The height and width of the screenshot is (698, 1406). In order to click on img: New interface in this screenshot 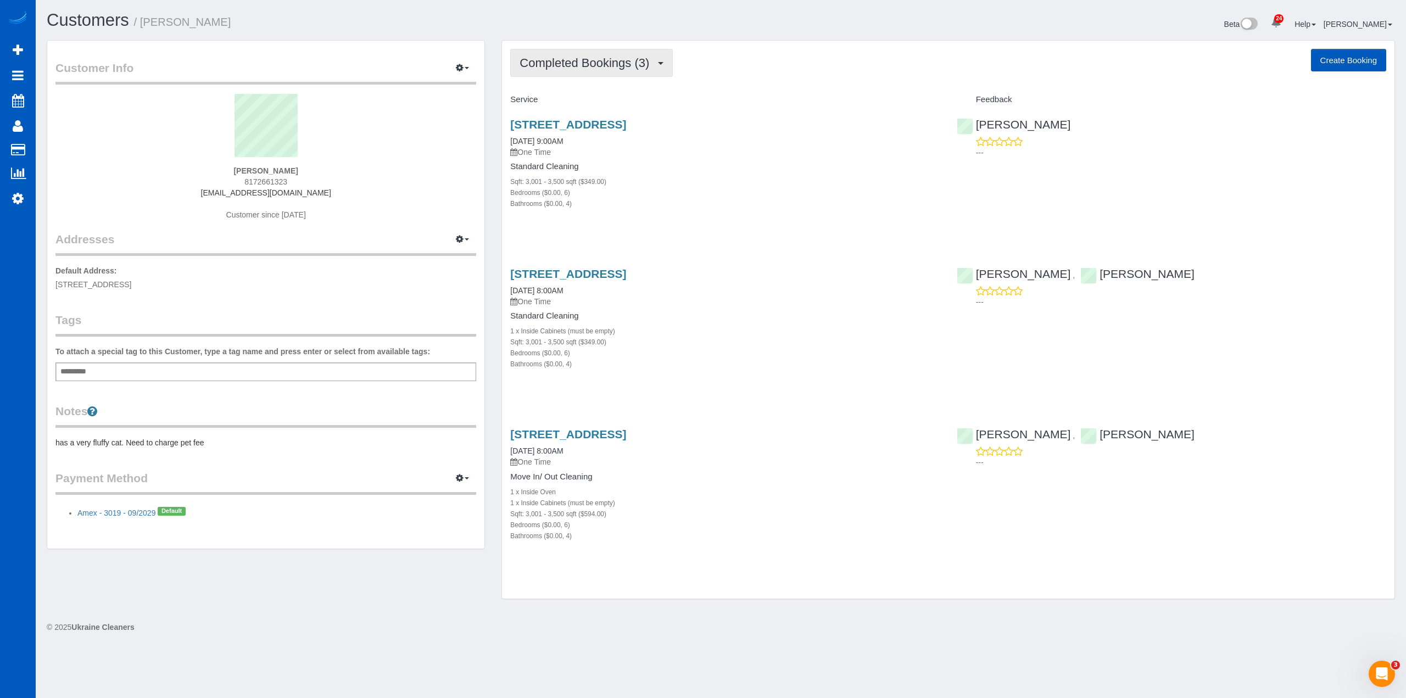, I will do `click(1249, 25)`.